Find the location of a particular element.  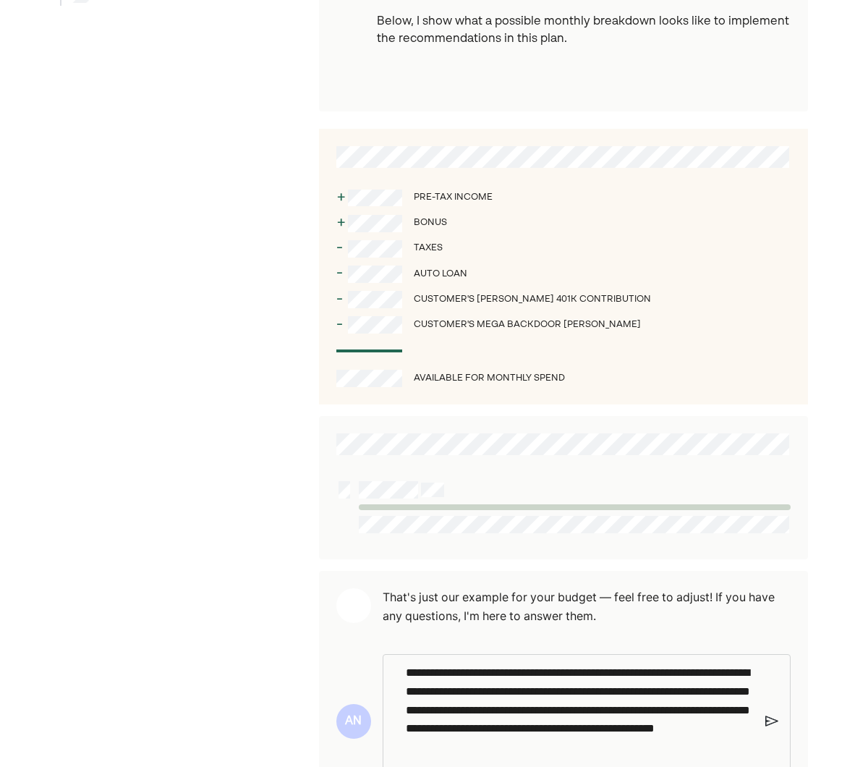

div: Auto loan is located at coordinates (441, 274).